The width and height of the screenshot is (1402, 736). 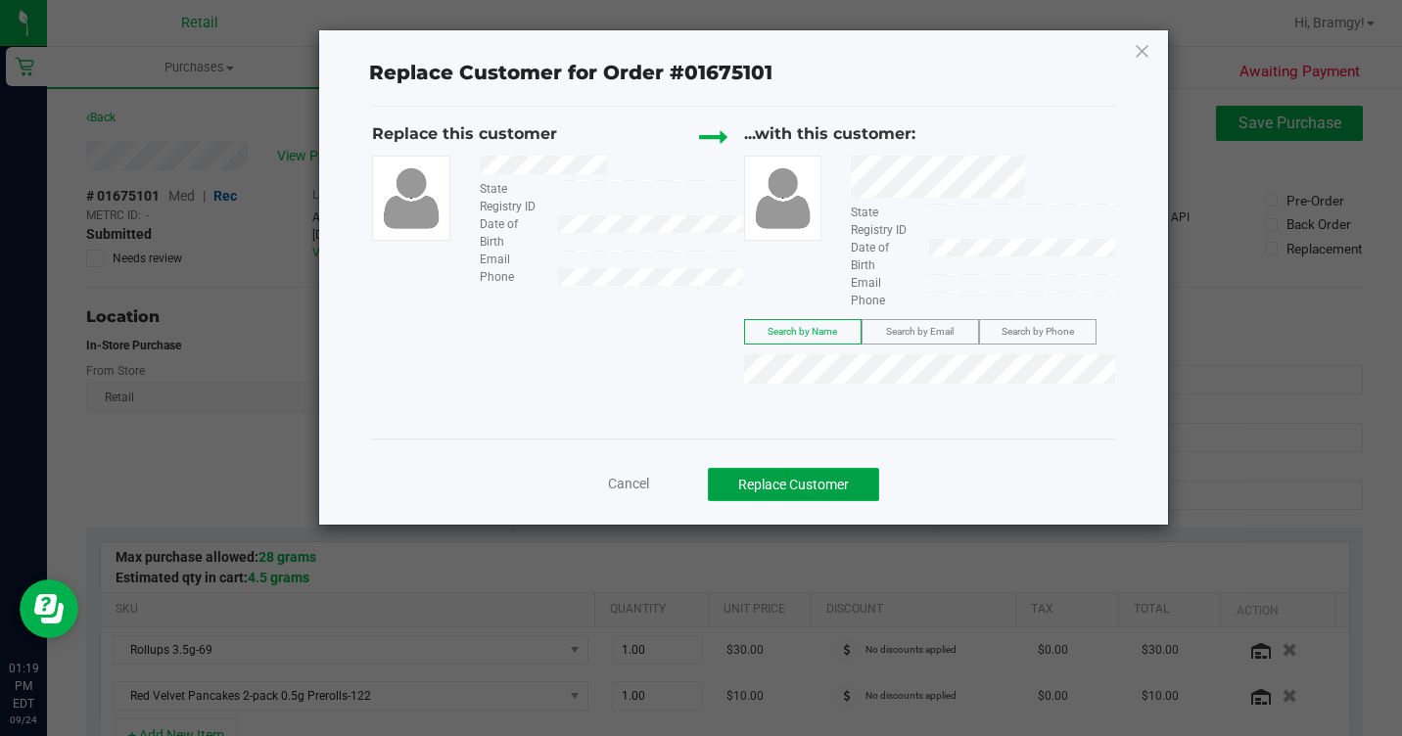 What do you see at coordinates (1037, 331) in the screenshot?
I see `span: Search by Phone` at bounding box center [1037, 331].